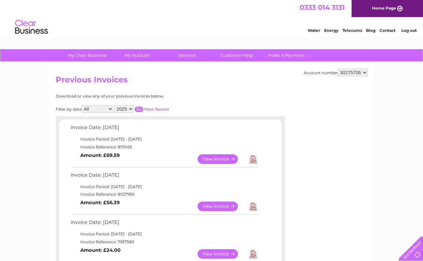 This screenshot has width=423, height=261. I want to click on td: Invoice Reference: 7937589, so click(165, 242).